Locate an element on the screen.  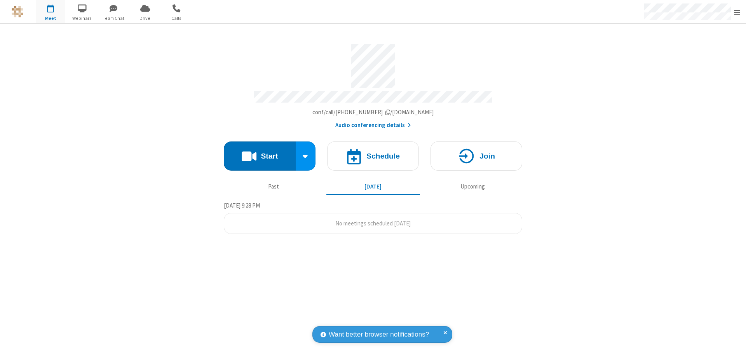
span: Drive is located at coordinates (145, 18).